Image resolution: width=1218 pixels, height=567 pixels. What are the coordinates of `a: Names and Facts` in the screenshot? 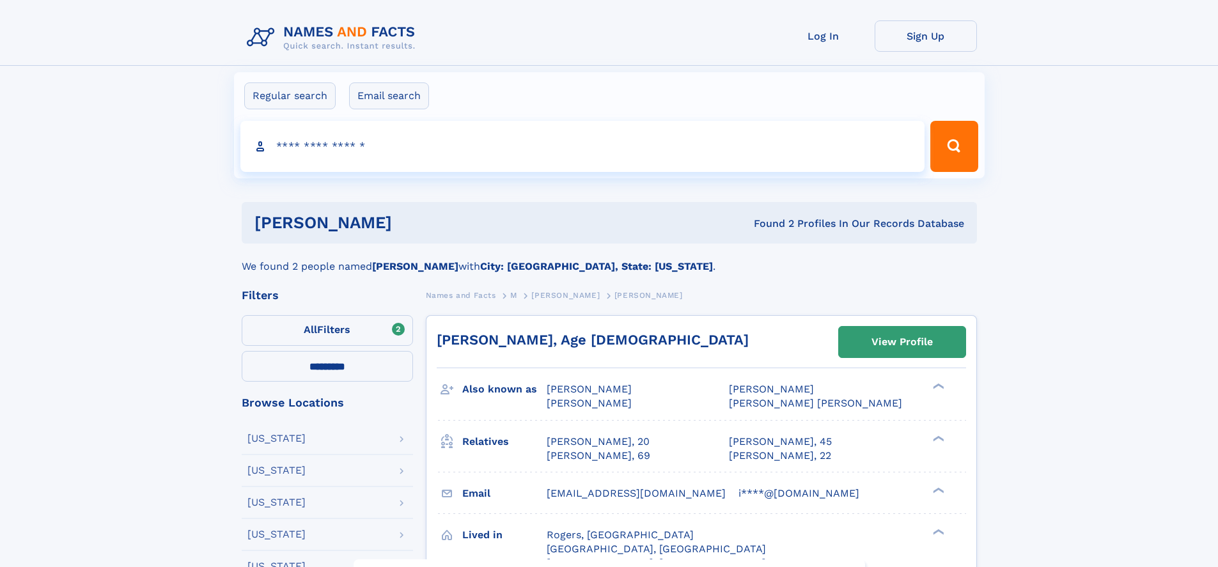 It's located at (461, 295).